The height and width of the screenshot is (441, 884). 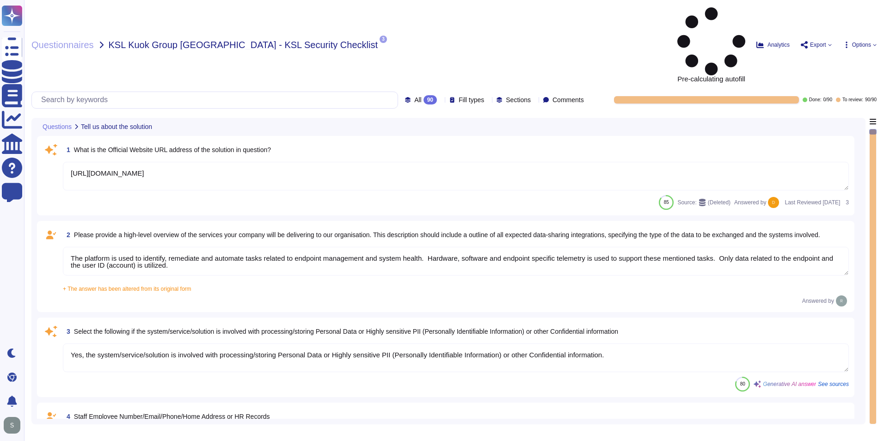 What do you see at coordinates (62, 45) in the screenshot?
I see `span: Questionnaires` at bounding box center [62, 45].